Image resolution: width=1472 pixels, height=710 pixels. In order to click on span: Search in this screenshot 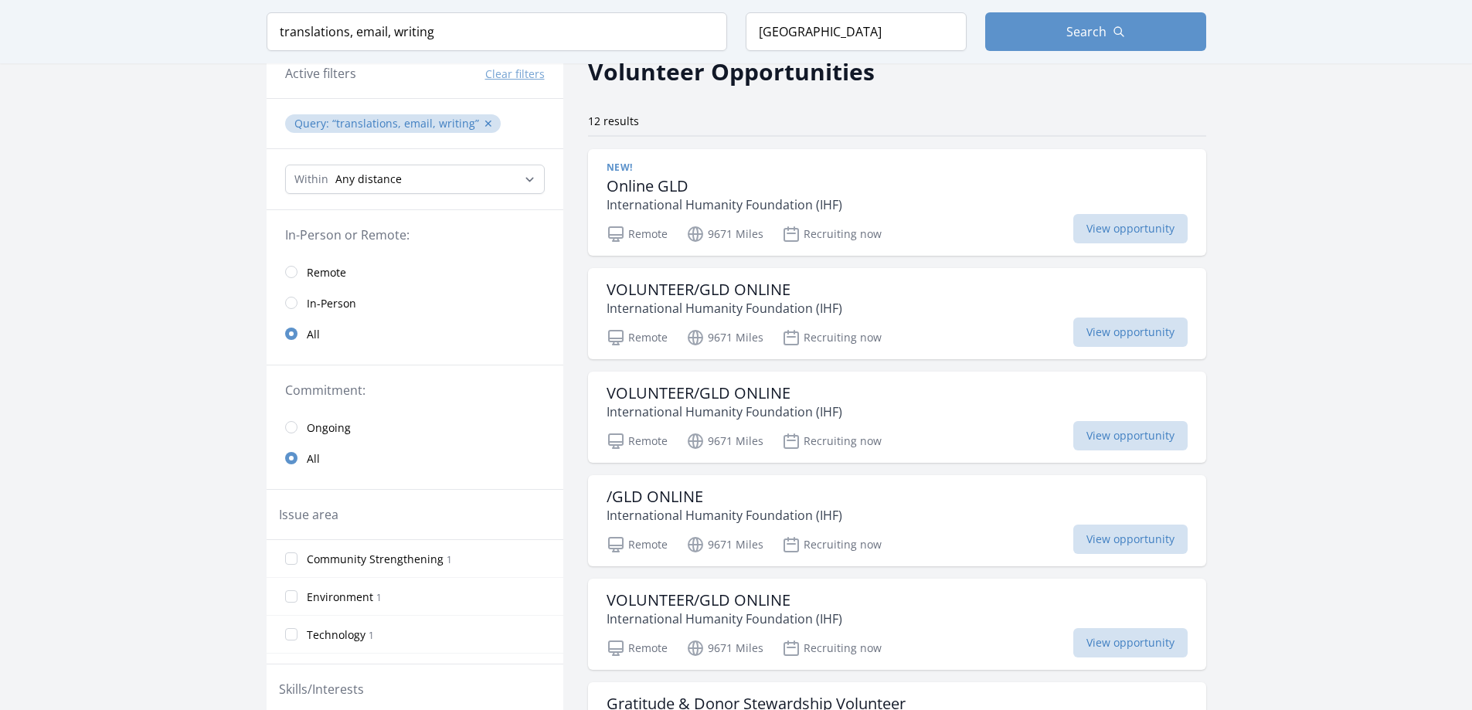, I will do `click(1086, 32)`.